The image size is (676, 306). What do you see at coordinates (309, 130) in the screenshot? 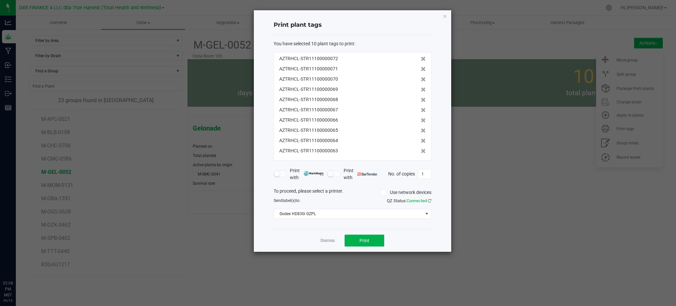
I see `span: AZTRHCL-STR11100000065` at bounding box center [309, 130].